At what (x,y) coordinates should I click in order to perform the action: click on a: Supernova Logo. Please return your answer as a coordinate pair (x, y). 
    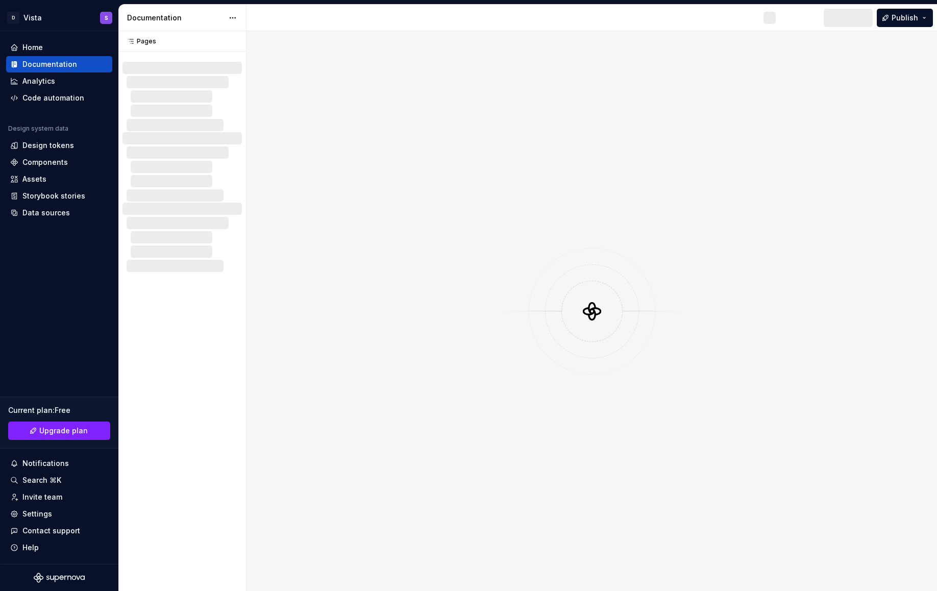
    Looking at the image, I should click on (59, 578).